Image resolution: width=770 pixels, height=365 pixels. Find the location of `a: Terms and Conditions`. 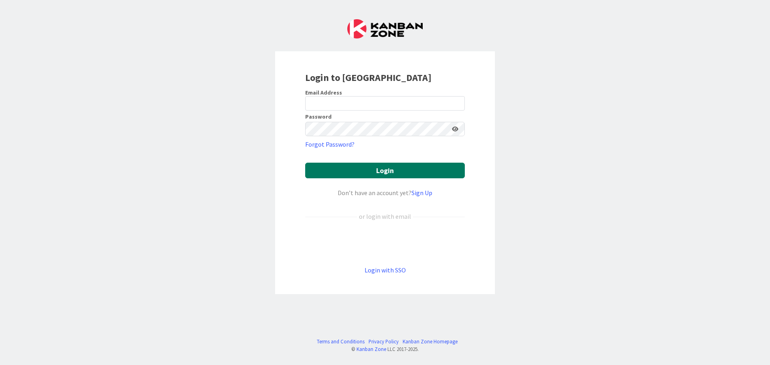

a: Terms and Conditions is located at coordinates (341, 342).